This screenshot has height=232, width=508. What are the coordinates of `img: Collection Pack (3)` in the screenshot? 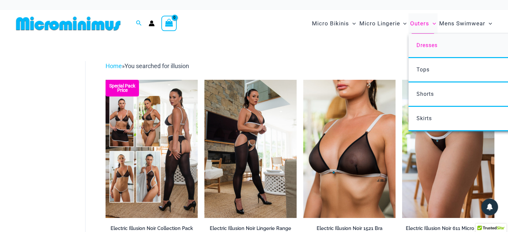 It's located at (152, 149).